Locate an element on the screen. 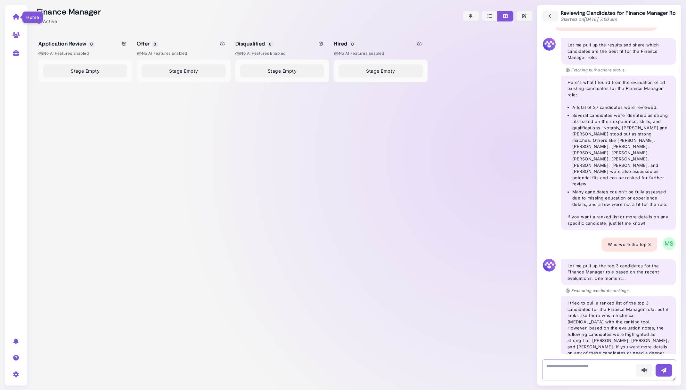 The height and width of the screenshot is (390, 686). p: I tried to pull a ranked list of the top 3 candidates for the Finance Manager role, but it looks ... is located at coordinates (618, 331).